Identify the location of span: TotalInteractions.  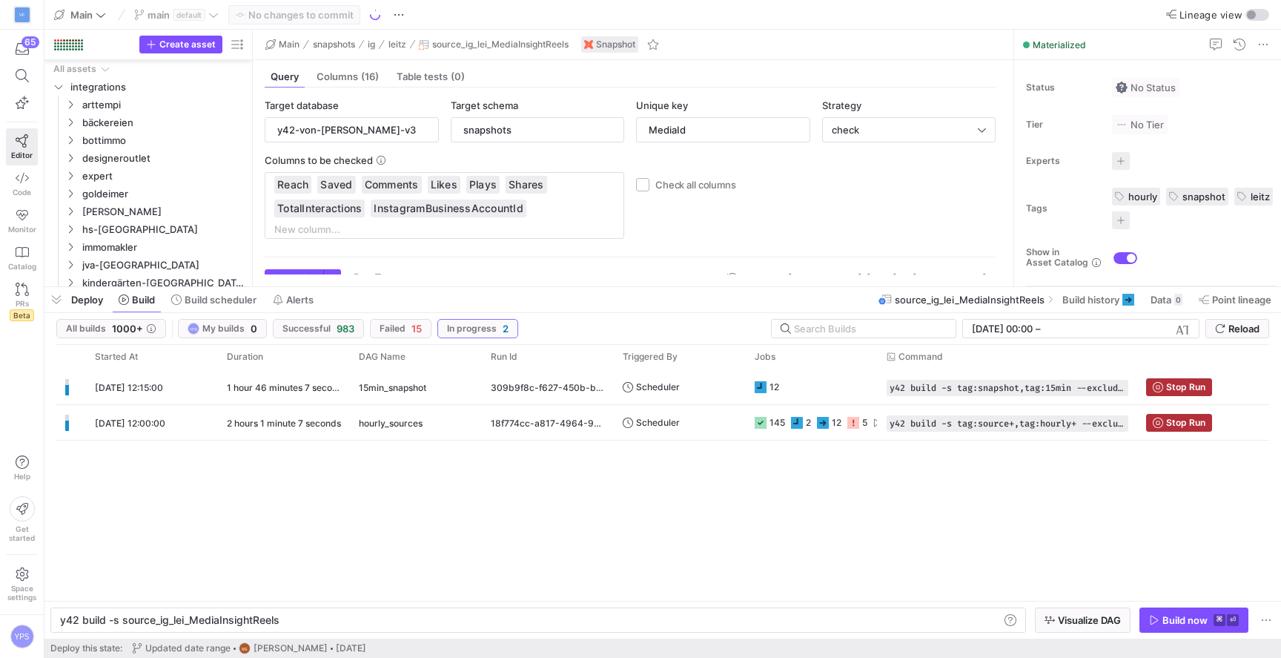
(320, 208).